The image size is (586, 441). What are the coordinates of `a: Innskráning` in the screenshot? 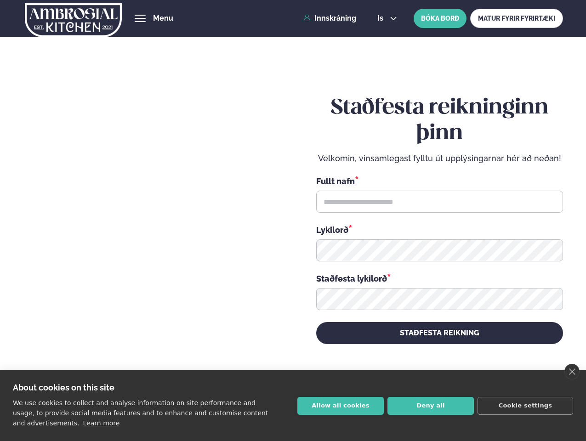 It's located at (329, 18).